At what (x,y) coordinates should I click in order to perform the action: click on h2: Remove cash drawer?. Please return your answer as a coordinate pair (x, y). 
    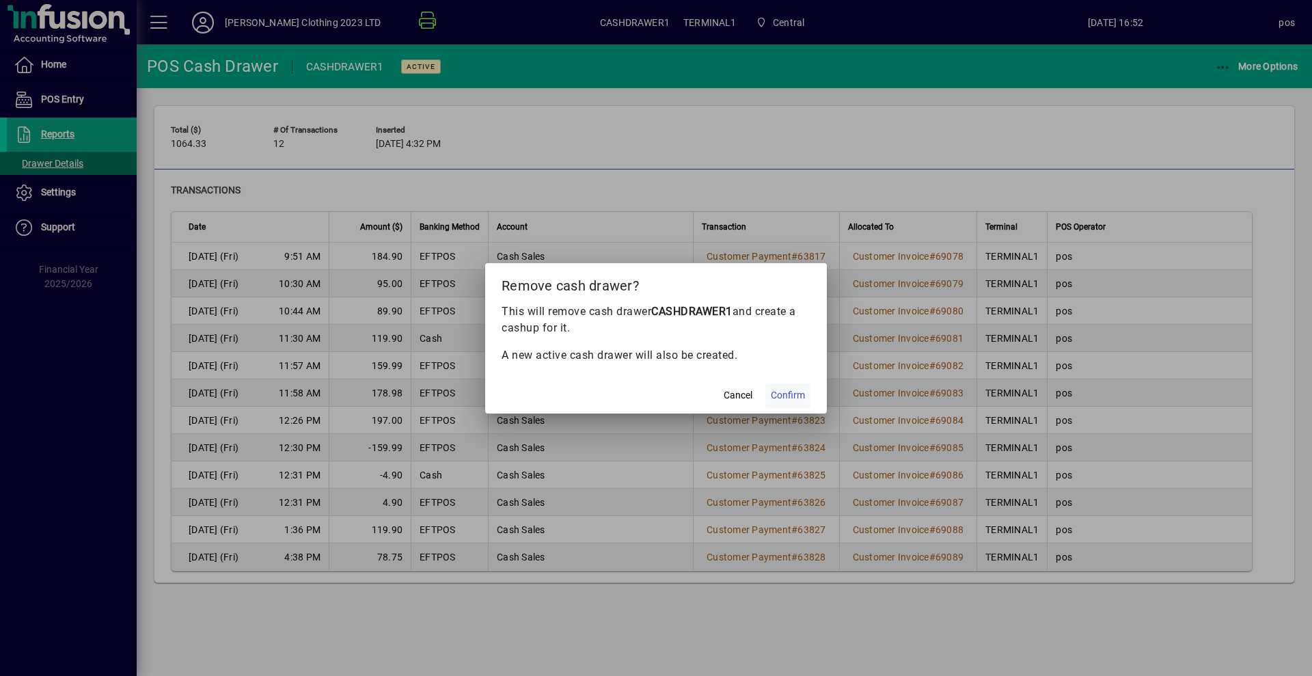
    Looking at the image, I should click on (656, 283).